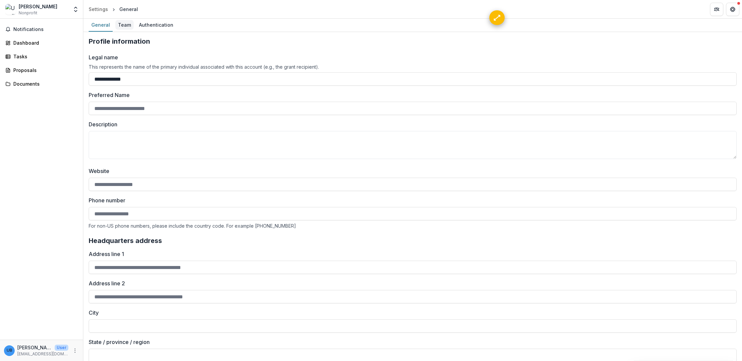 The height and width of the screenshot is (361, 742). Describe the element at coordinates (411, 171) in the screenshot. I see `label: Website` at that location.